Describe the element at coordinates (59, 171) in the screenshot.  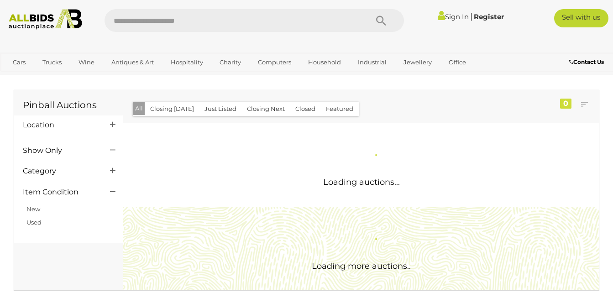
I see `h4: Category` at that location.